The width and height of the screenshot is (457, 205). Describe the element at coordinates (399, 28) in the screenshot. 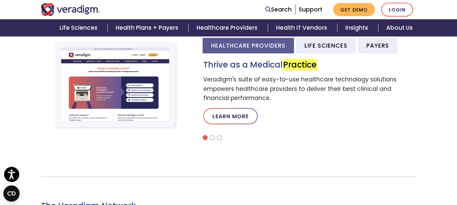

I see `a: About Us` at that location.